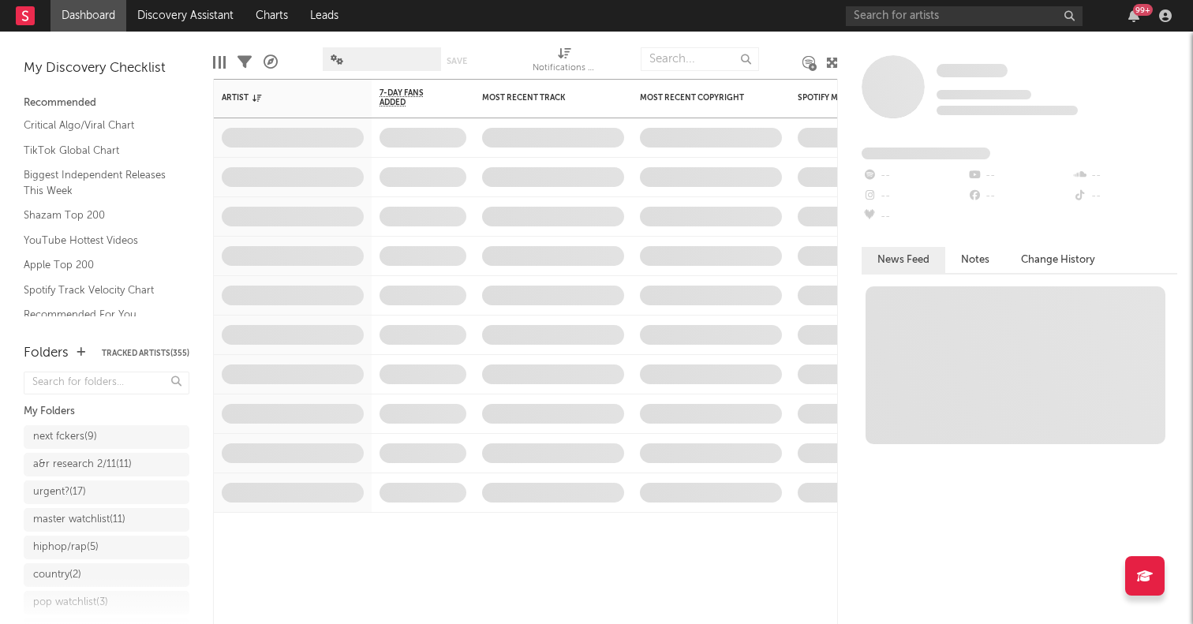  I want to click on div: My Discovery Checklist, so click(107, 69).